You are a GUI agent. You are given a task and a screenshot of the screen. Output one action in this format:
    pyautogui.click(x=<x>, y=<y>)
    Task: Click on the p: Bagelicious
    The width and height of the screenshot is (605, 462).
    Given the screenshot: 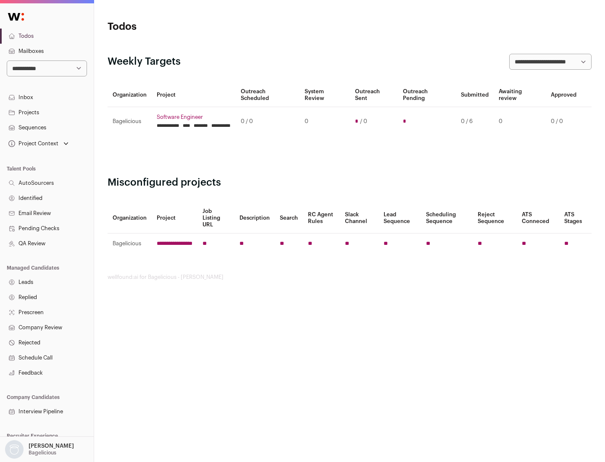 What is the action you would take?
    pyautogui.click(x=42, y=453)
    